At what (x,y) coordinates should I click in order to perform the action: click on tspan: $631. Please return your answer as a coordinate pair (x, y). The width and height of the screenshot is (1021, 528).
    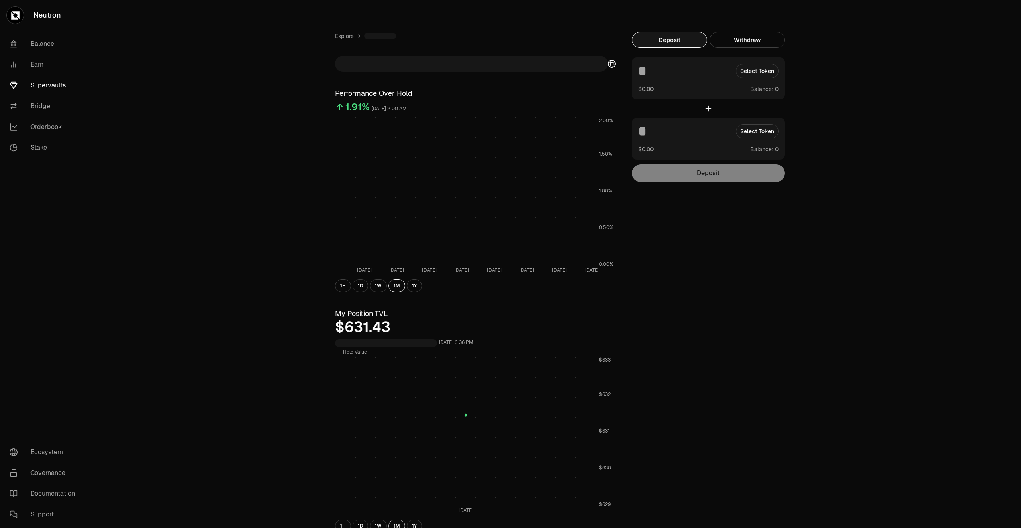
    Looking at the image, I should click on (604, 431).